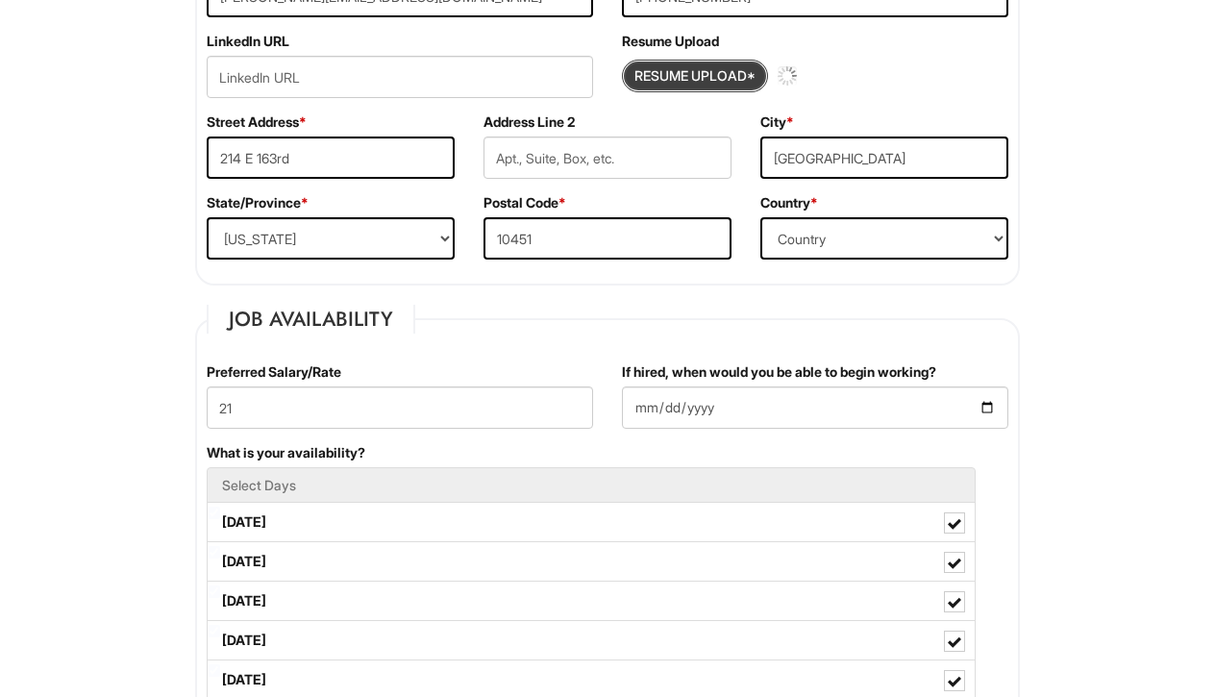  What do you see at coordinates (787, 76) in the screenshot?
I see `img: loading.gif` at bounding box center [787, 76].